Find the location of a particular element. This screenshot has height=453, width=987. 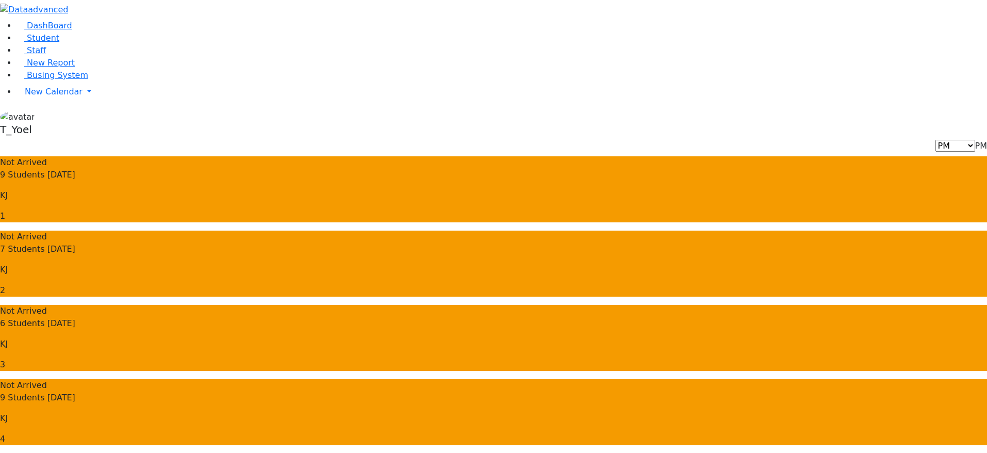

span: Busing System is located at coordinates (57, 75).